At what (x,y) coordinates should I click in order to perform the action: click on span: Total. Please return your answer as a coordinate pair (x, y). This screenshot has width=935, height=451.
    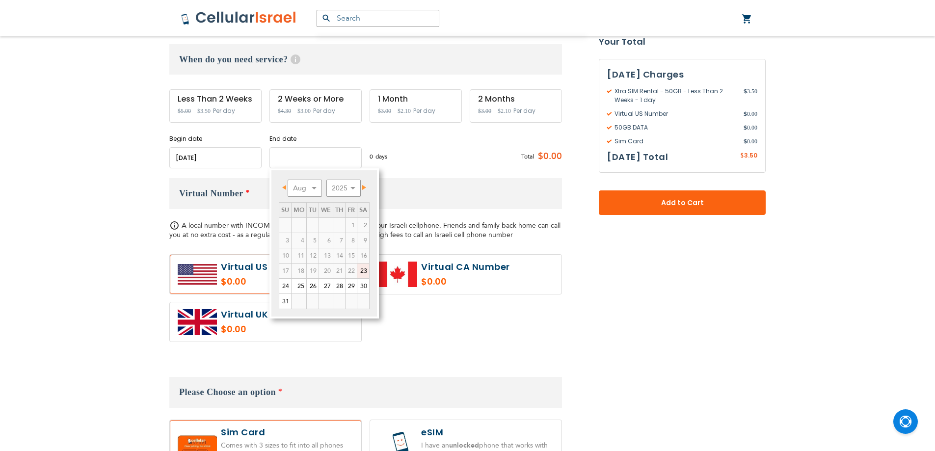
    Looking at the image, I should click on (527, 157).